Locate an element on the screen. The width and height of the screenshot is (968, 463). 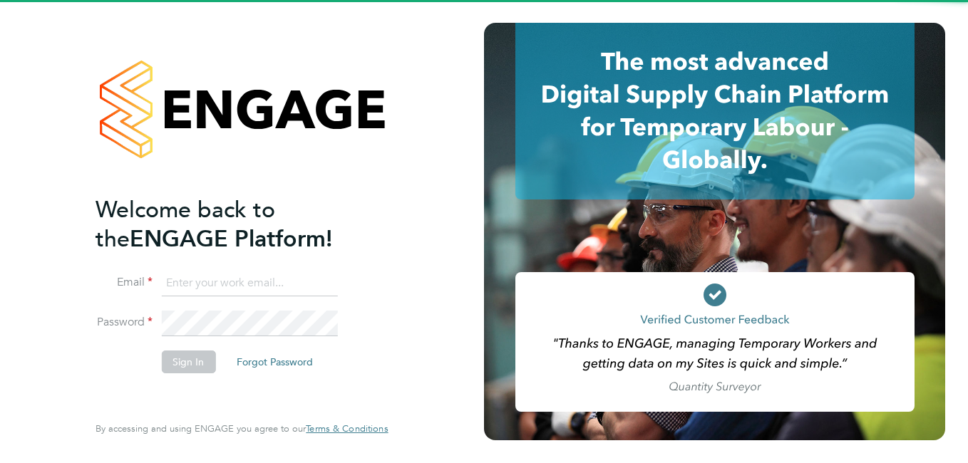
label: Password is located at coordinates (124, 322).